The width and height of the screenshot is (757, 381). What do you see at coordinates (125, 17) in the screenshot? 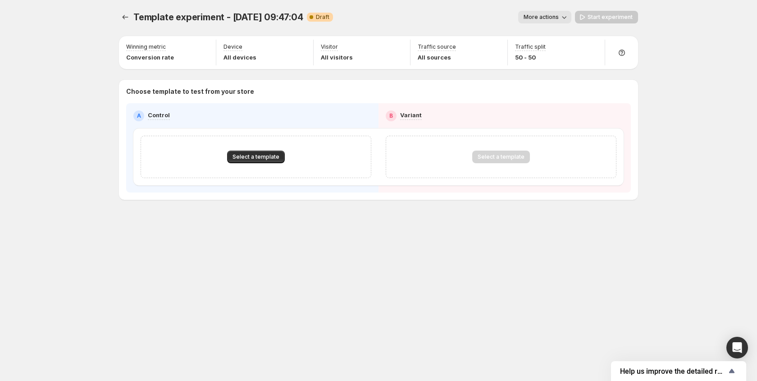
I see `button: Experiments` at bounding box center [125, 17].